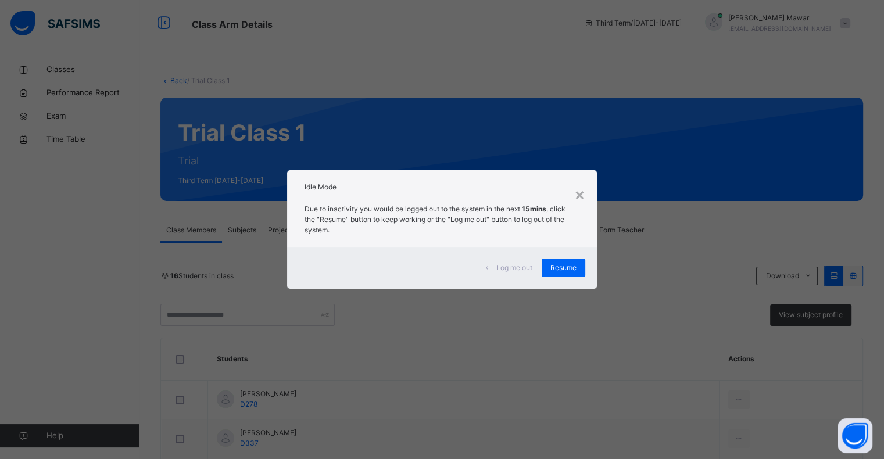 This screenshot has width=884, height=459. Describe the element at coordinates (534, 209) in the screenshot. I see `strong: 15mins` at that location.